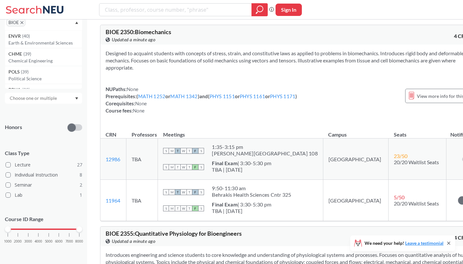 The image size is (463, 264). I want to click on label: Lab, so click(44, 195).